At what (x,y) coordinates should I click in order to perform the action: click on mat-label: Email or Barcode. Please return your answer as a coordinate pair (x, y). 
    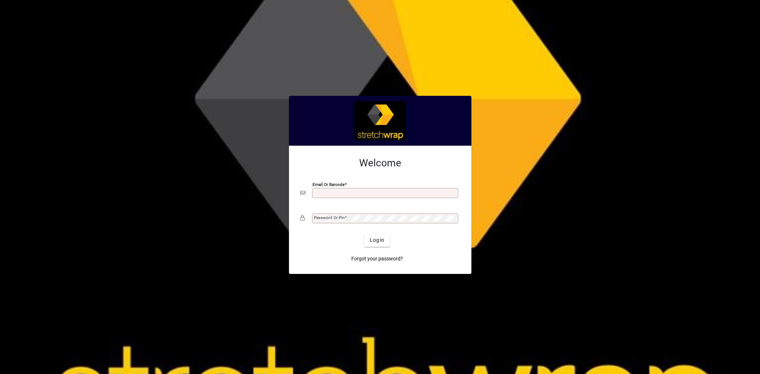
    Looking at the image, I should click on (329, 184).